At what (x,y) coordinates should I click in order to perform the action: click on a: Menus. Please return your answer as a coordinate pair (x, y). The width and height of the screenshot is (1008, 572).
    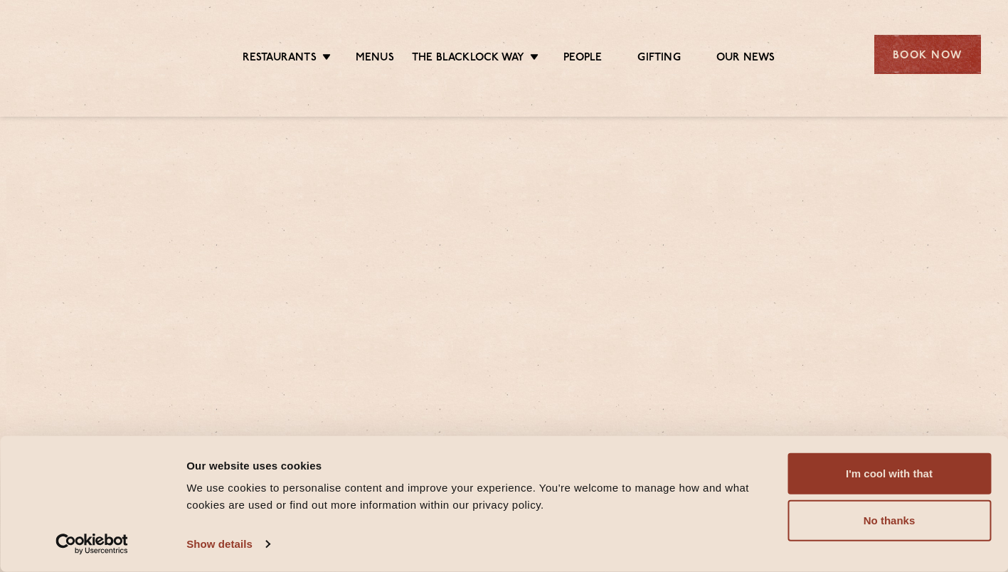
    Looking at the image, I should click on (375, 58).